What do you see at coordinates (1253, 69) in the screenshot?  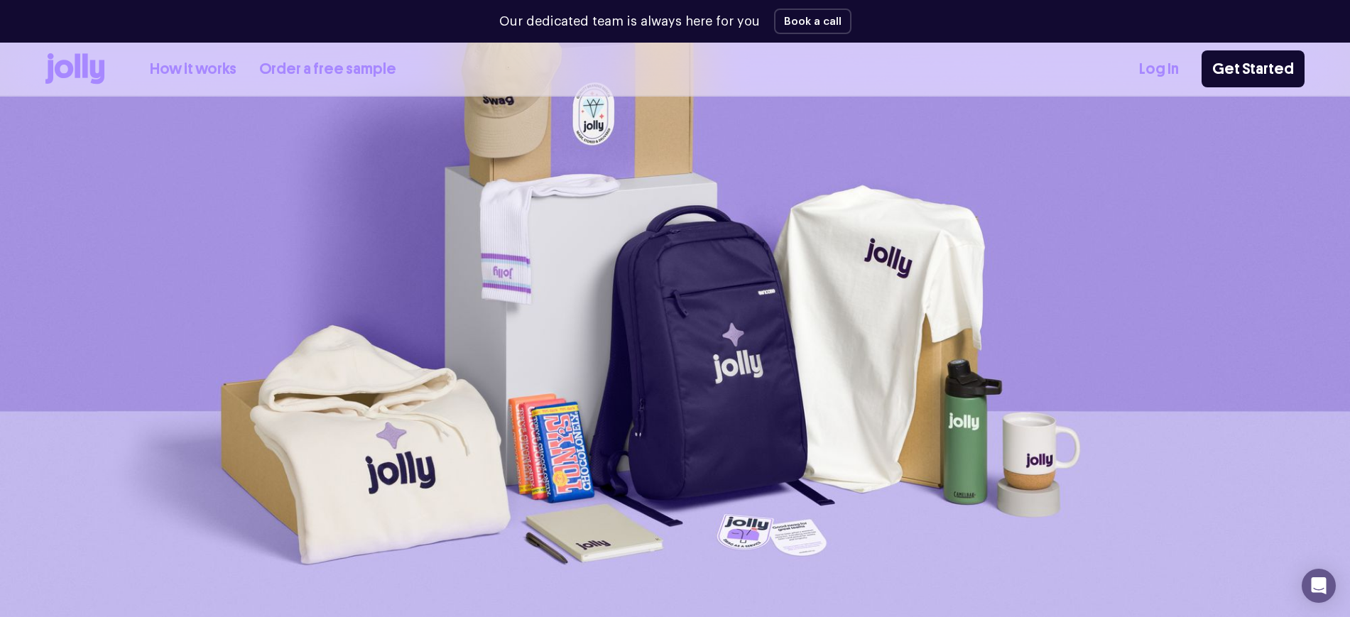 I see `a: Get Started` at bounding box center [1253, 69].